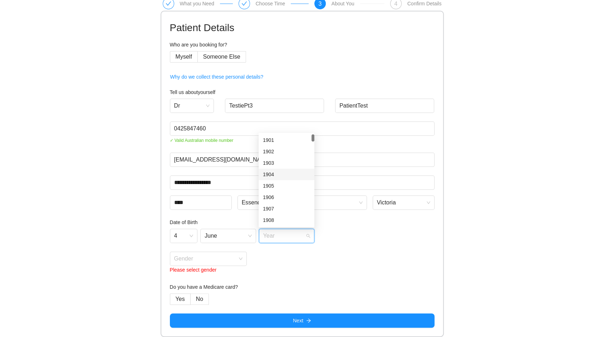  What do you see at coordinates (286, 209) in the screenshot?
I see `div: 1907` at bounding box center [286, 209].